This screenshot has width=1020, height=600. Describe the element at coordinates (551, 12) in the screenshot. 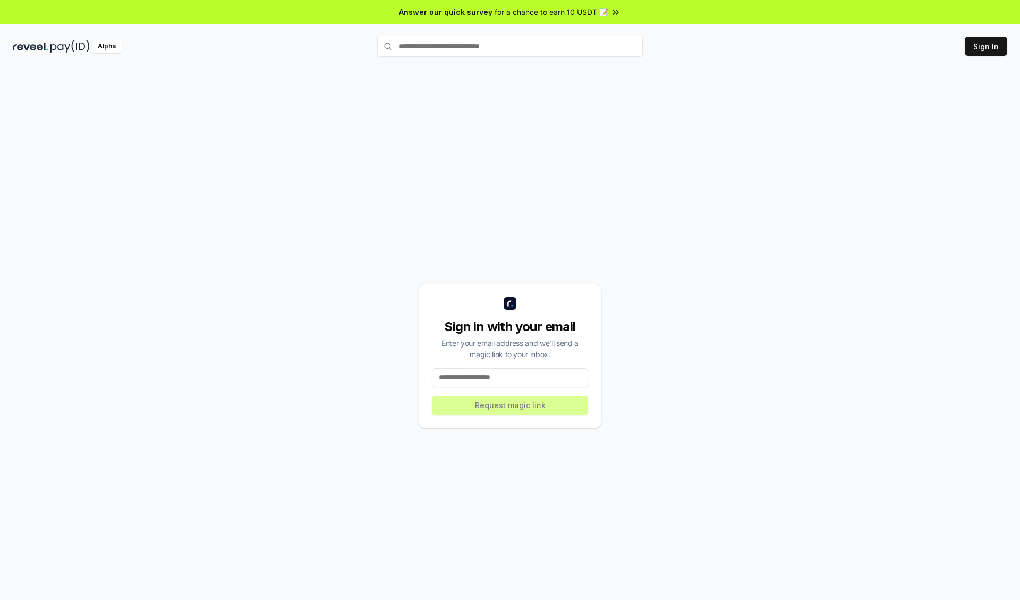

I see `span: for a chance to earn 10 USDT 📝` at that location.